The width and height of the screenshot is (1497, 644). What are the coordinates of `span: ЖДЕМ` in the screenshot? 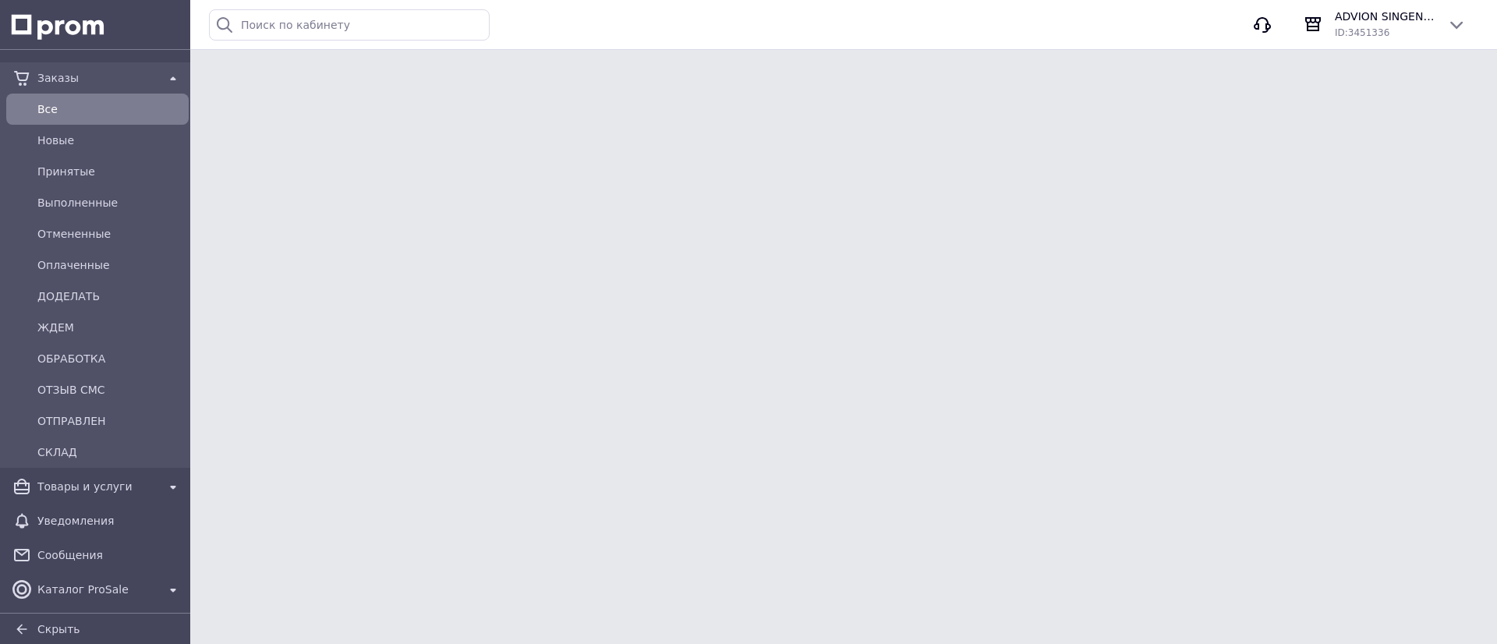 It's located at (110, 327).